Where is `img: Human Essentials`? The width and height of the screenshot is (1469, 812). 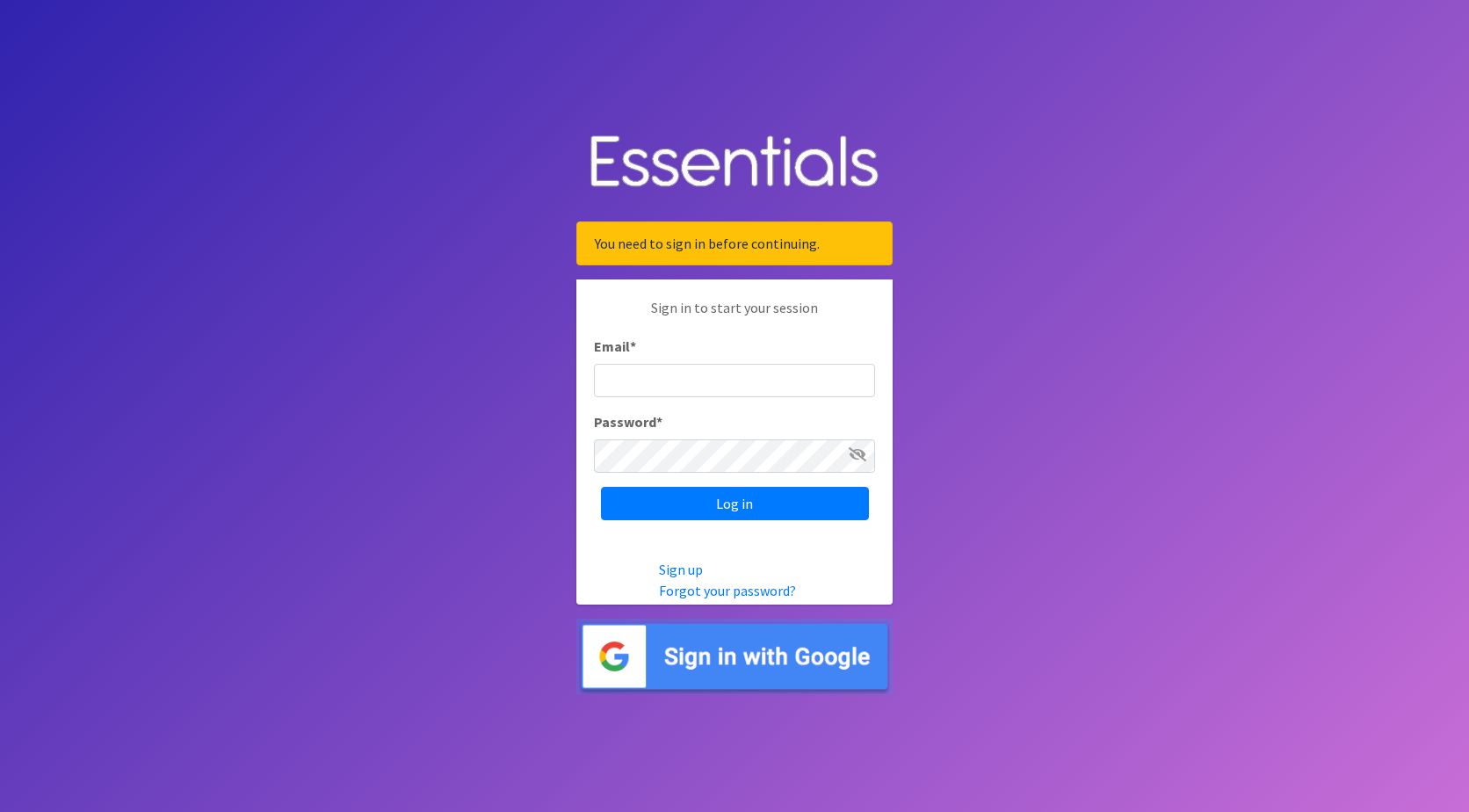 img: Human Essentials is located at coordinates (735, 163).